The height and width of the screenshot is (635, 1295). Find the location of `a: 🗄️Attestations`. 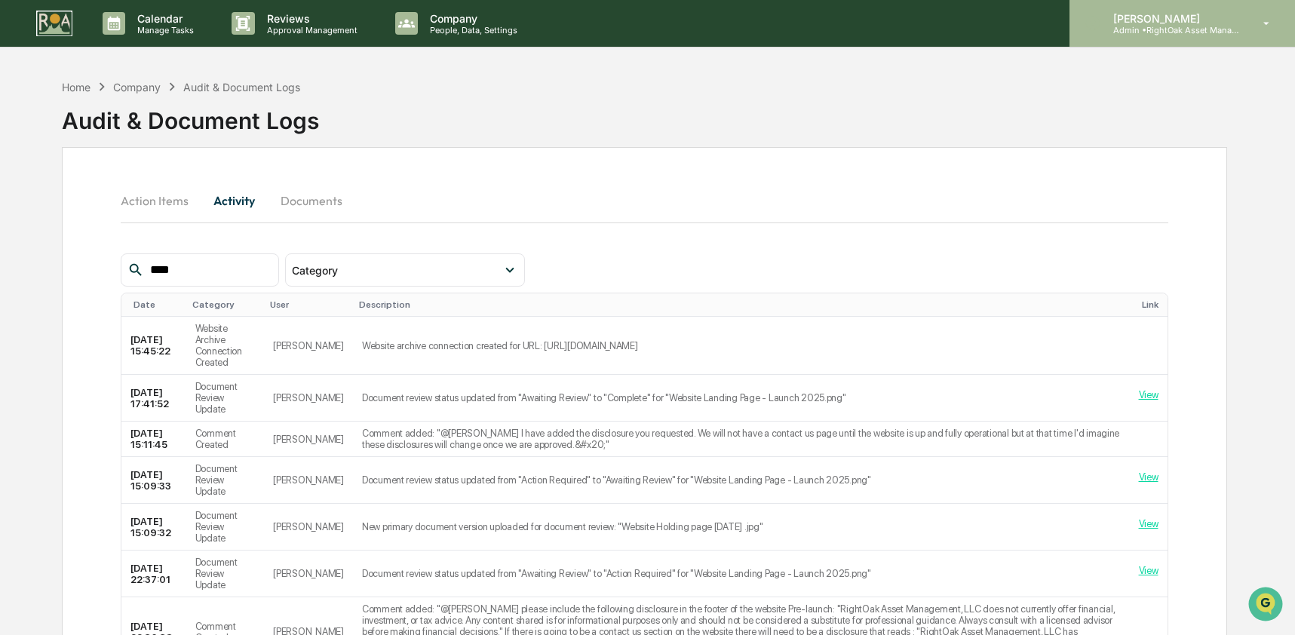

a: 🗄️Attestations is located at coordinates (148, 198).